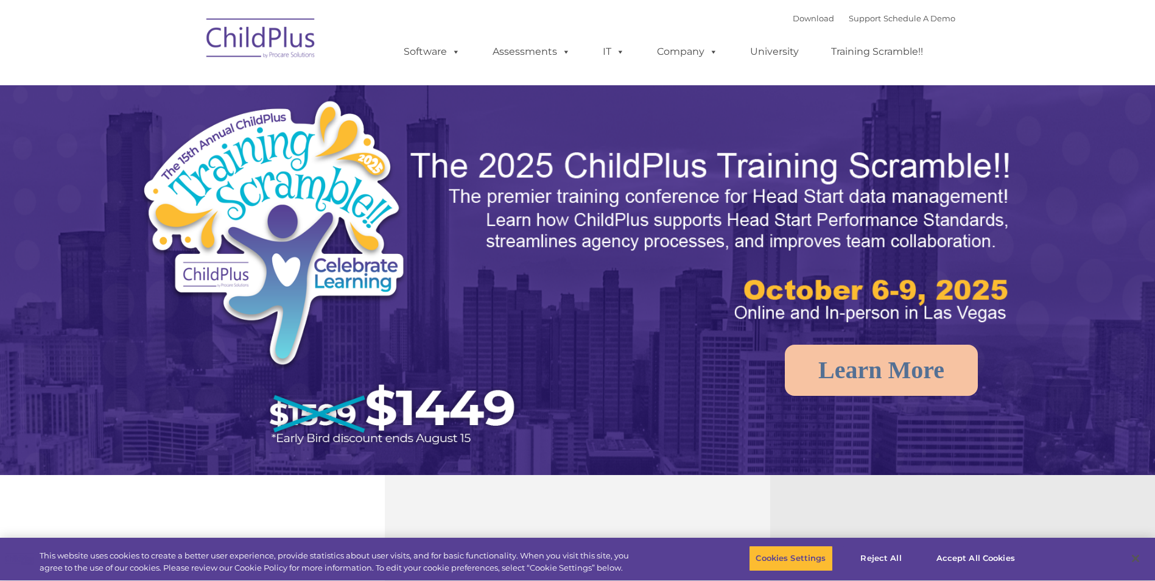 Image resolution: width=1155 pixels, height=581 pixels. What do you see at coordinates (1136, 559) in the screenshot?
I see `button: Close` at bounding box center [1136, 559].